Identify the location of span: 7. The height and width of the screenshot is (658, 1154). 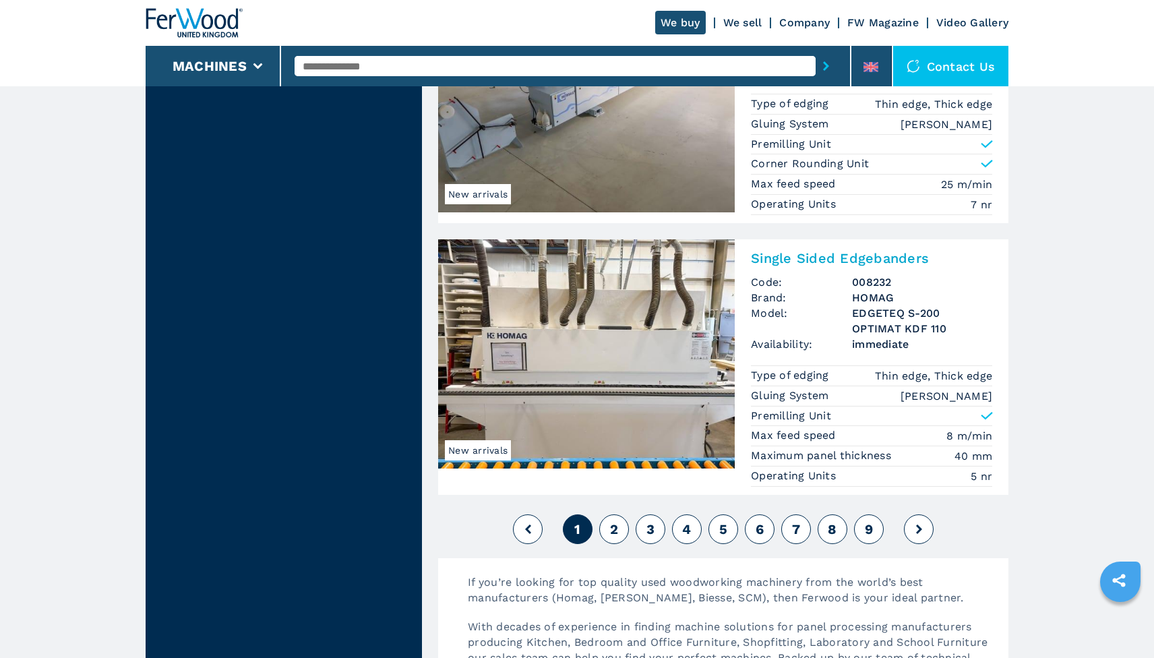
(796, 529).